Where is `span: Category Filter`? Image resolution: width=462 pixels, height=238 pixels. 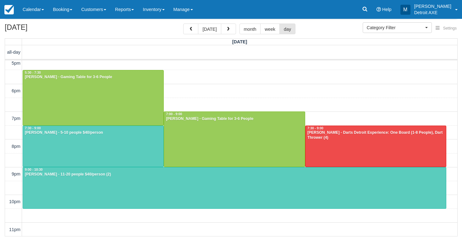
span: Category Filter is located at coordinates (395, 28).